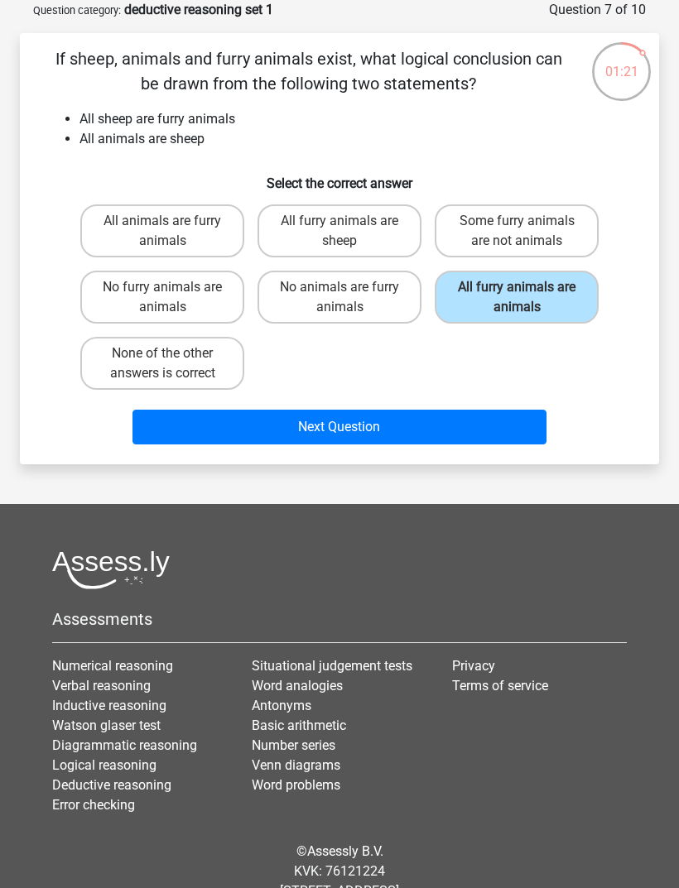 The height and width of the screenshot is (888, 679). What do you see at coordinates (339, 427) in the screenshot?
I see `button: Next Question` at bounding box center [339, 427].